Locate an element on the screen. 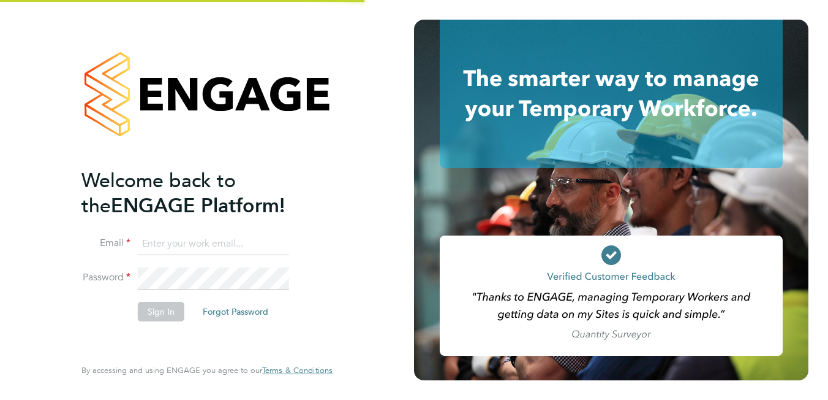  span: Terms & Conditions is located at coordinates (297, 369).